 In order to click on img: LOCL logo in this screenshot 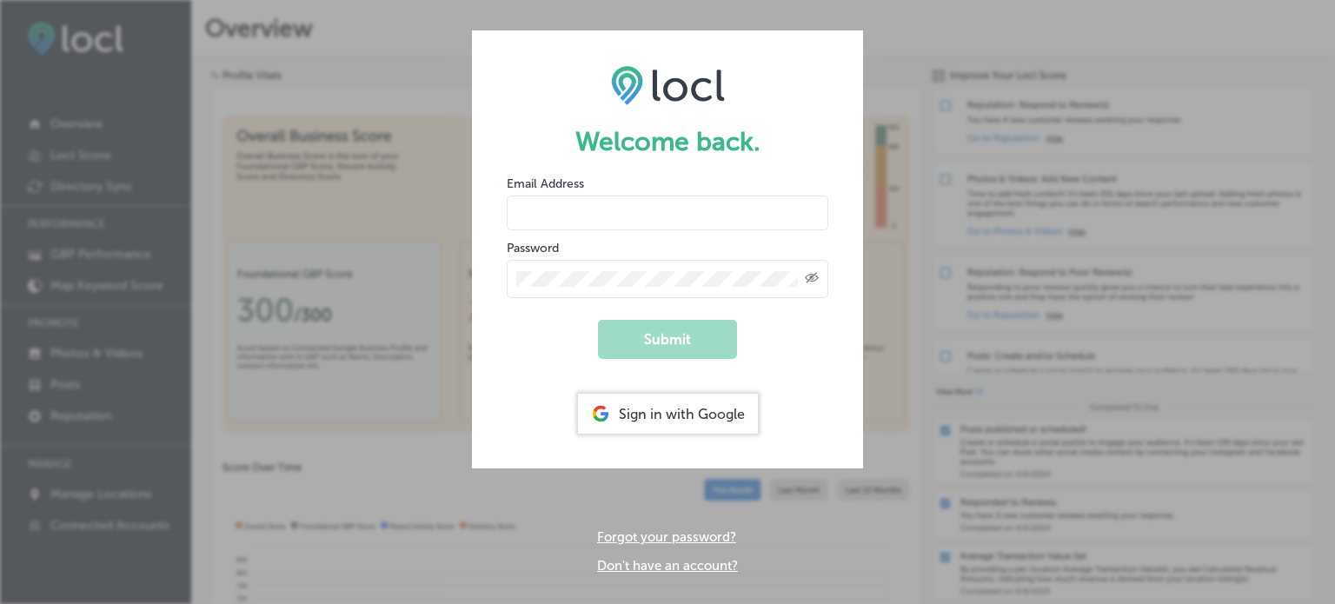, I will do `click(668, 85)`.